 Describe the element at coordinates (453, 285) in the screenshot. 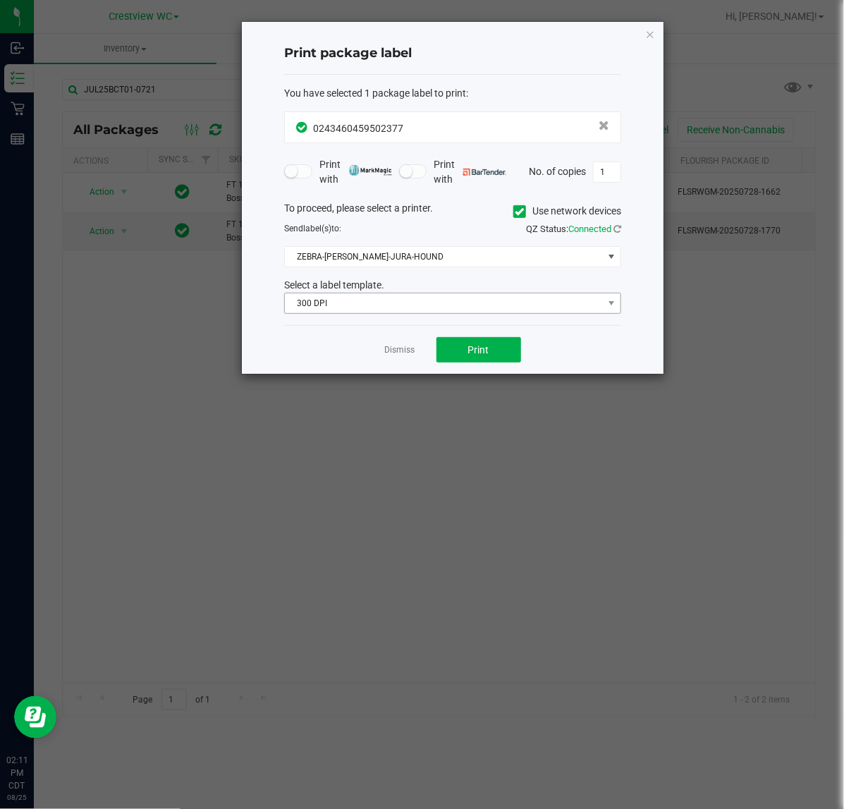

I see `div: Select a label template.` at that location.